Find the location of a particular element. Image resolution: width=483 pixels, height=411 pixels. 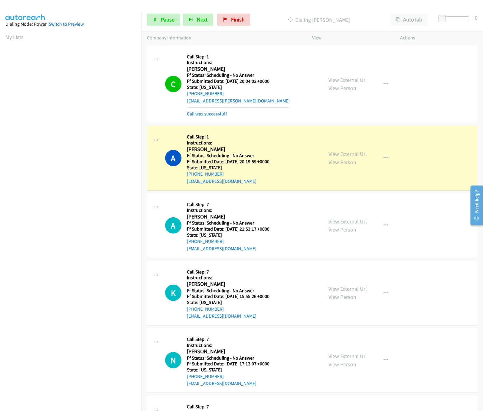

button: AutoTab is located at coordinates (409, 20).